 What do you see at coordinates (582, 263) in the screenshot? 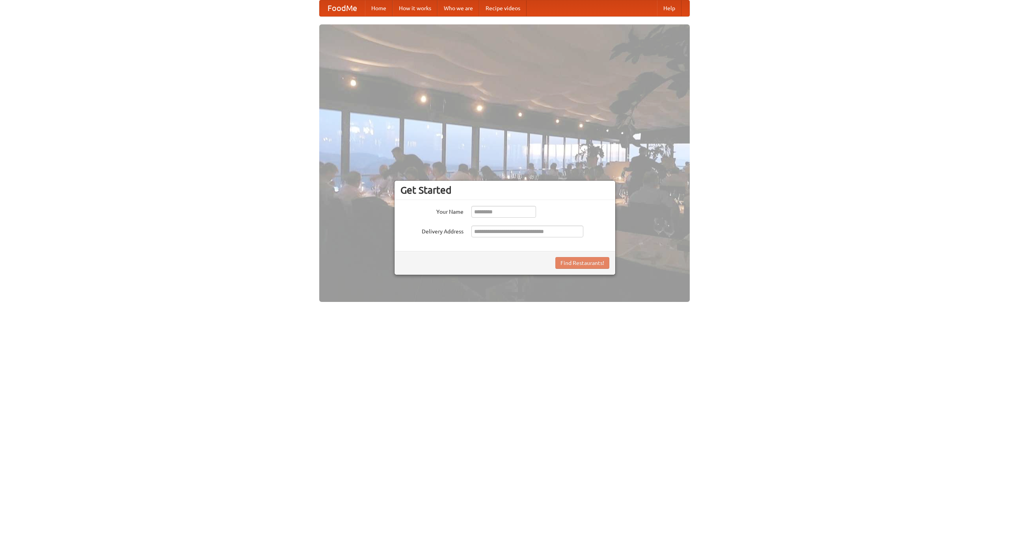
I see `button: Find Restaurants!` at bounding box center [582, 263].